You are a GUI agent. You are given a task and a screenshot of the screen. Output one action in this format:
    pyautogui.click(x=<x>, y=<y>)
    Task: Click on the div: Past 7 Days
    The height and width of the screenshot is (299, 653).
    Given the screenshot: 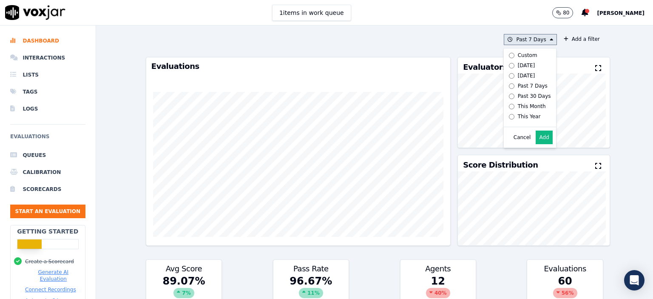 What is the action you would take?
    pyautogui.click(x=533, y=86)
    